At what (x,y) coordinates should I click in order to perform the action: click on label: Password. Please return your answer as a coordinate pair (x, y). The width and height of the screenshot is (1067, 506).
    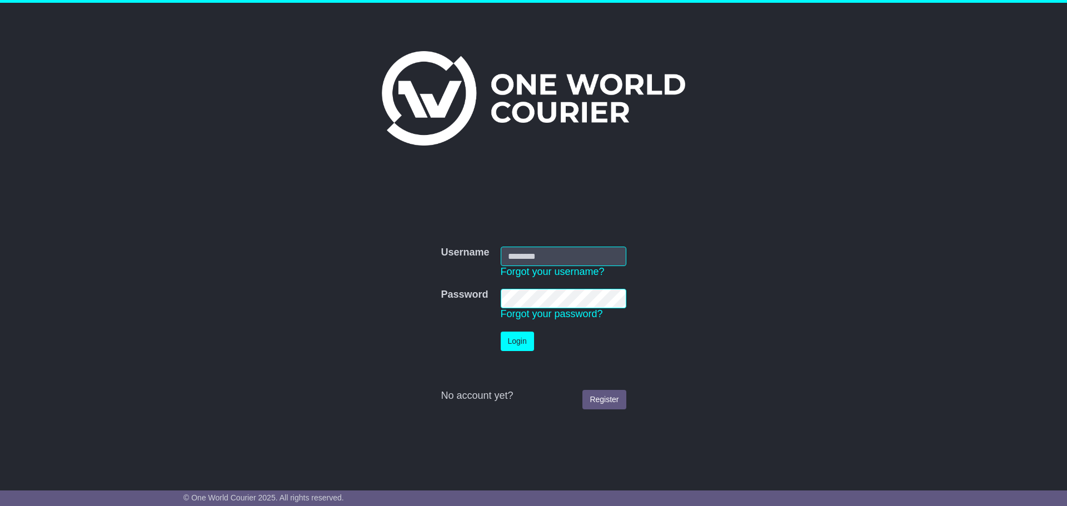
    Looking at the image, I should click on (464, 295).